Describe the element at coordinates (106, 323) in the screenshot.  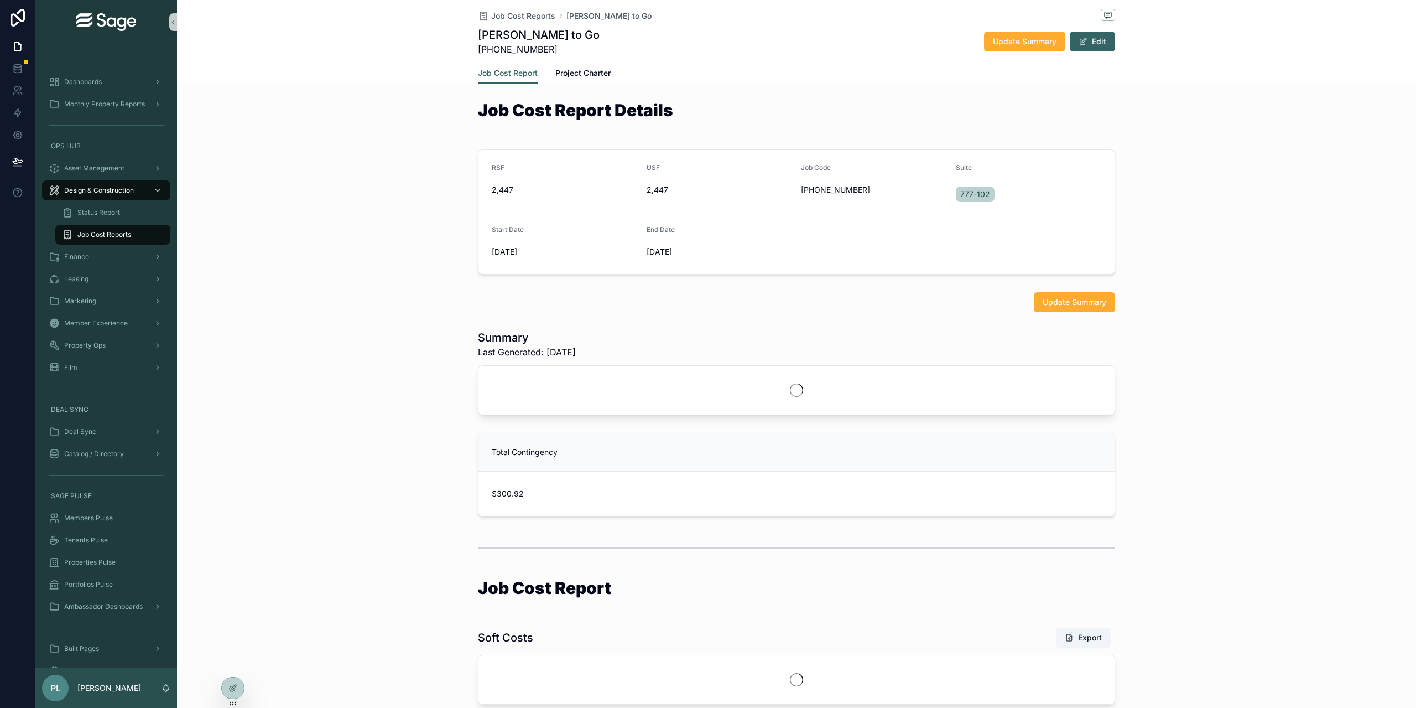
I see `a: Member Experience` at that location.